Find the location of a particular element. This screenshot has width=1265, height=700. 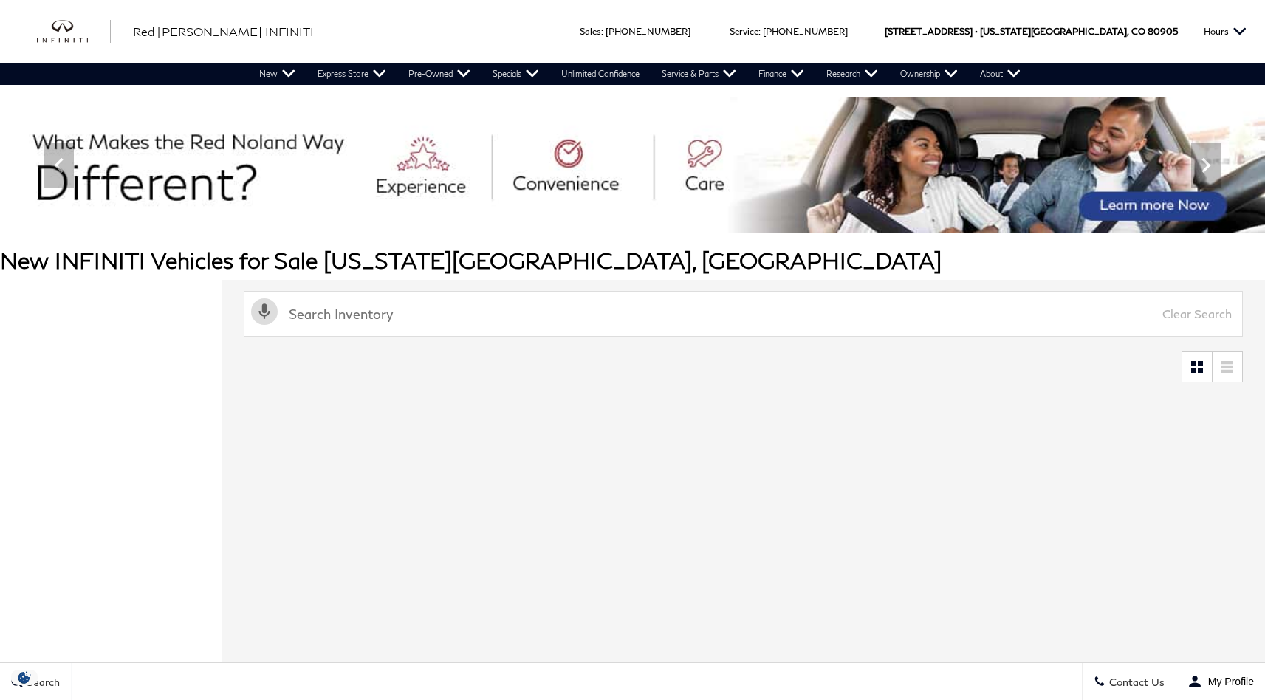

span: Go to slide 5 is located at coordinates (643, 213).